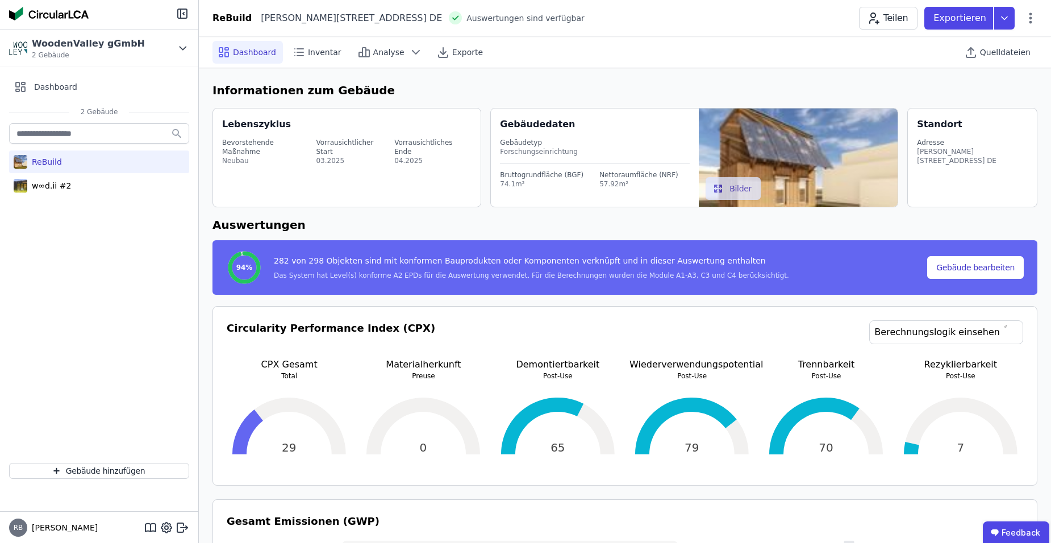 The image size is (1051, 543). Describe the element at coordinates (433, 161) in the screenshot. I see `div: 04.2025` at that location.